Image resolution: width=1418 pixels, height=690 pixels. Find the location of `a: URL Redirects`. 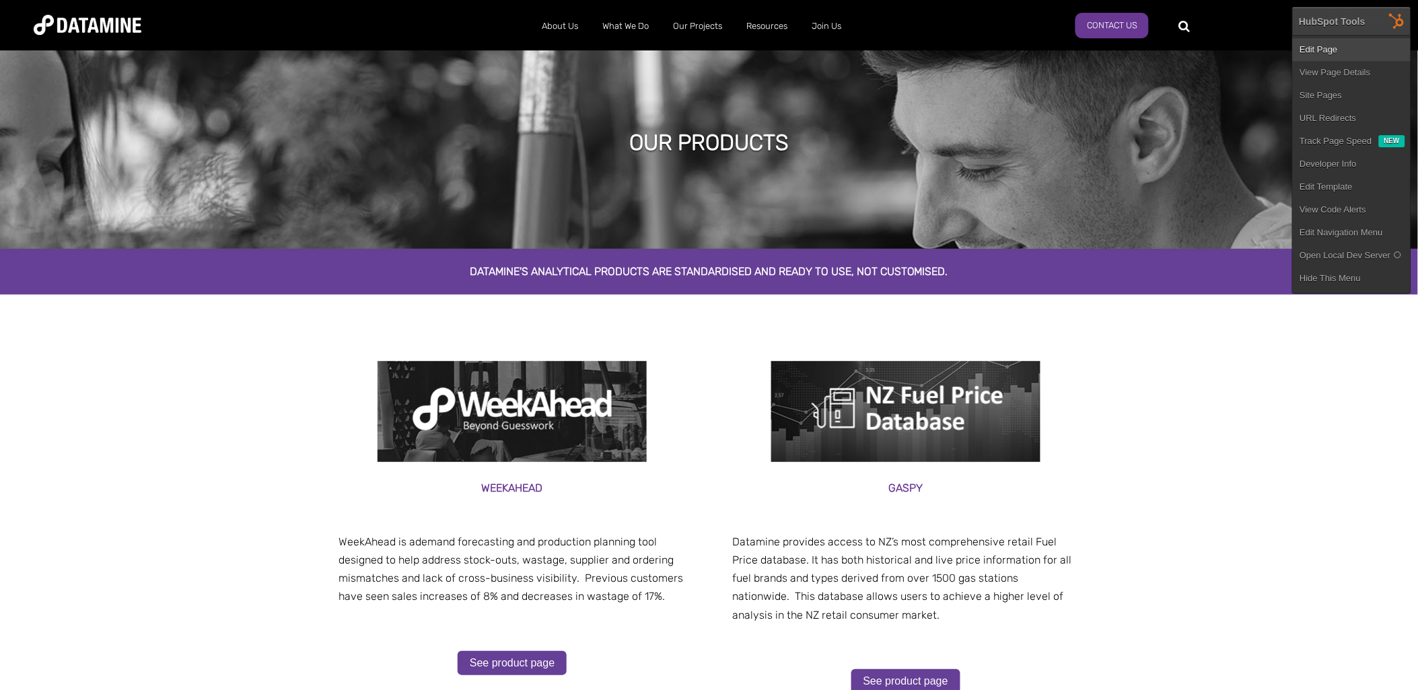

a: URL Redirects is located at coordinates (1351, 118).